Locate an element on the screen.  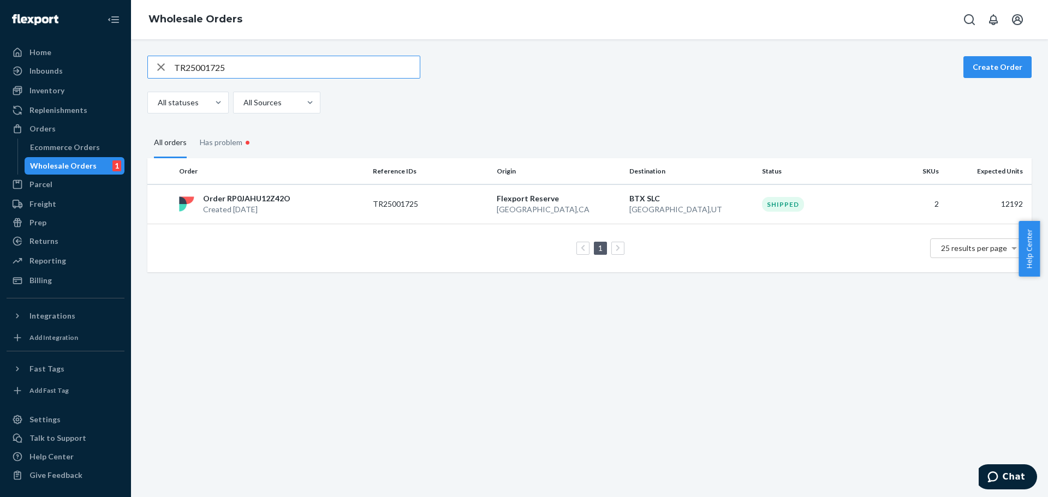
a: Settings is located at coordinates (65, 420).